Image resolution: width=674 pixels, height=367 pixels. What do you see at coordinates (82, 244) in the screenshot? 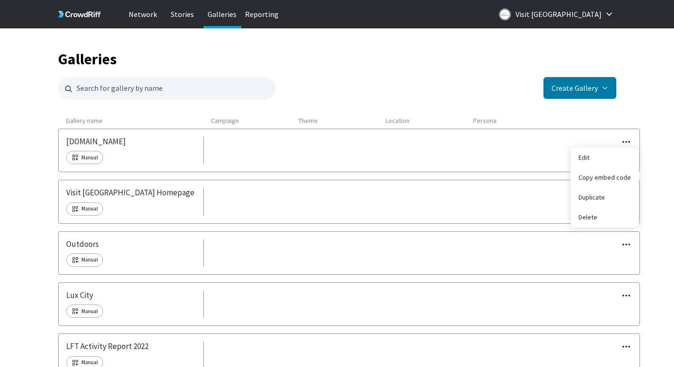
I see `a: Edit gallery named 'Outdoors '` at bounding box center [82, 244].